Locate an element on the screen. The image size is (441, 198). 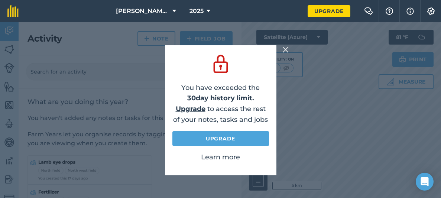
div: Open Intercom Messenger is located at coordinates (425, 182).